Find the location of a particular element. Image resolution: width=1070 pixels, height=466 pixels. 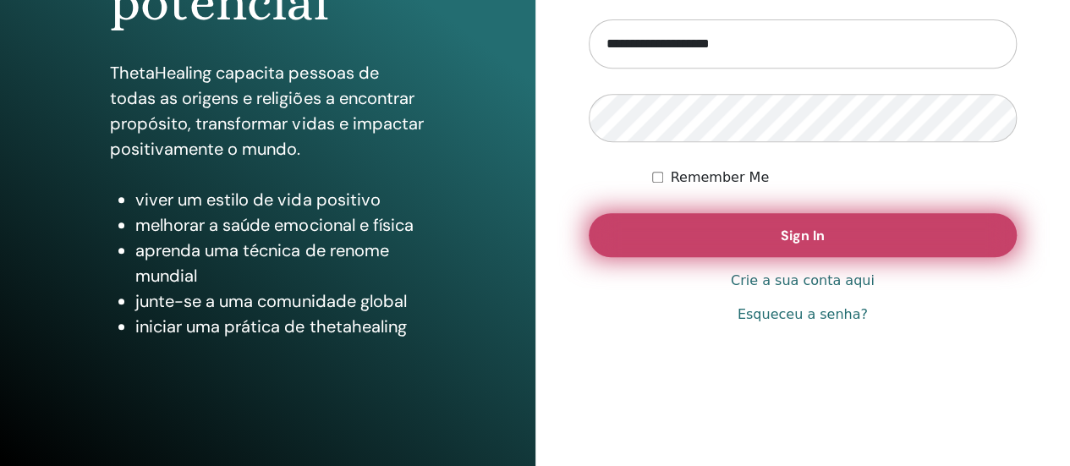

a: Crie a sua conta aqui is located at coordinates (803, 281).